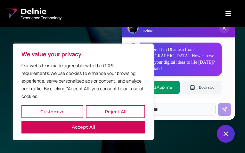 This screenshot has height=153, width=245. Describe the element at coordinates (202, 87) in the screenshot. I see `button: Book slot` at that location.